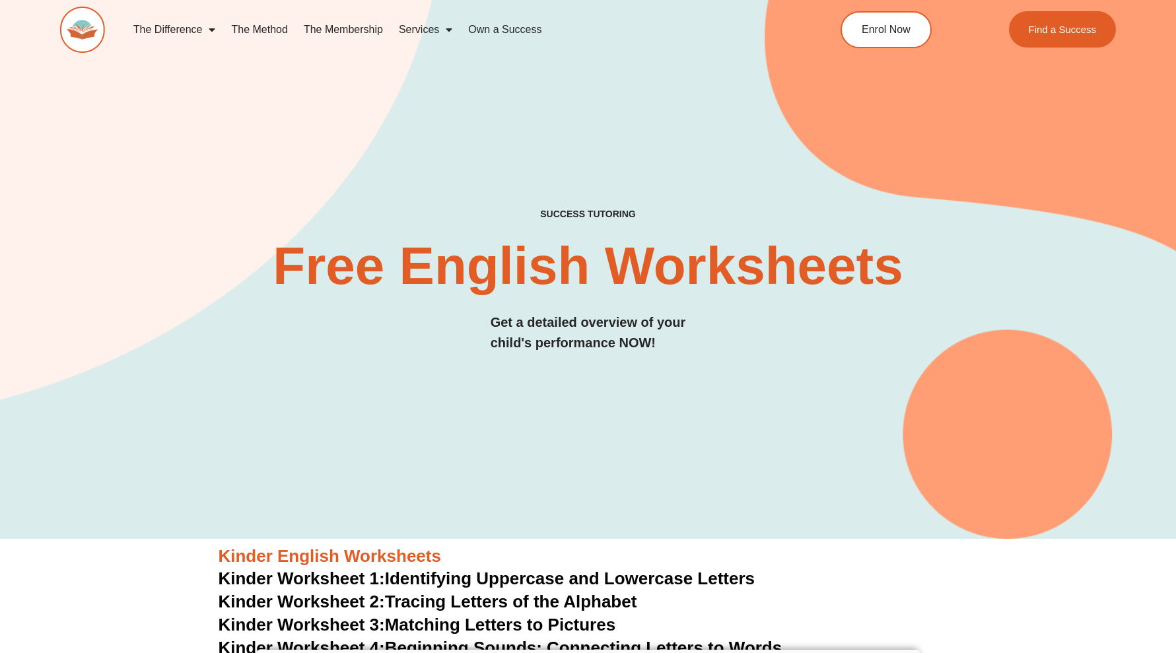 The height and width of the screenshot is (653, 1176). Describe the element at coordinates (505, 30) in the screenshot. I see `a: Own a Success` at that location.